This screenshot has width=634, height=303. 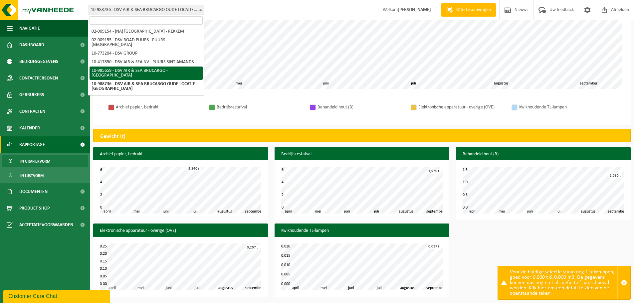 What do you see at coordinates (32, 95) in the screenshot?
I see `span: Gebruikers` at bounding box center [32, 95].